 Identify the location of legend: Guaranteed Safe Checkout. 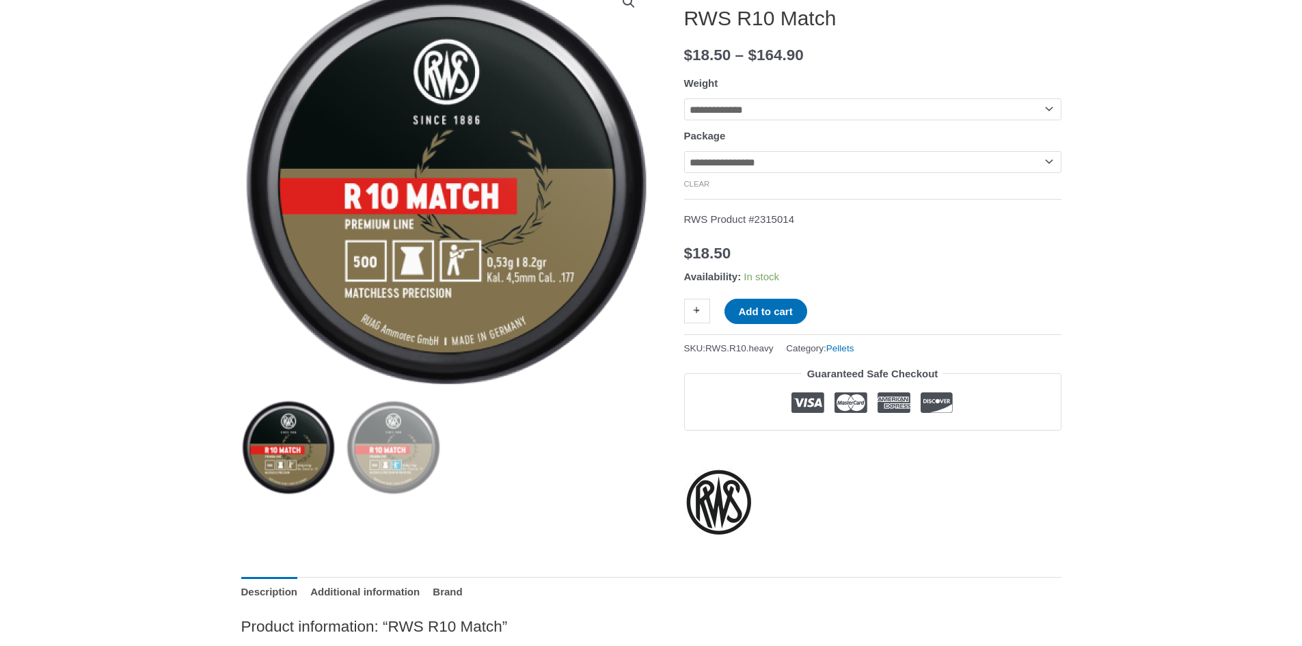
(873, 374).